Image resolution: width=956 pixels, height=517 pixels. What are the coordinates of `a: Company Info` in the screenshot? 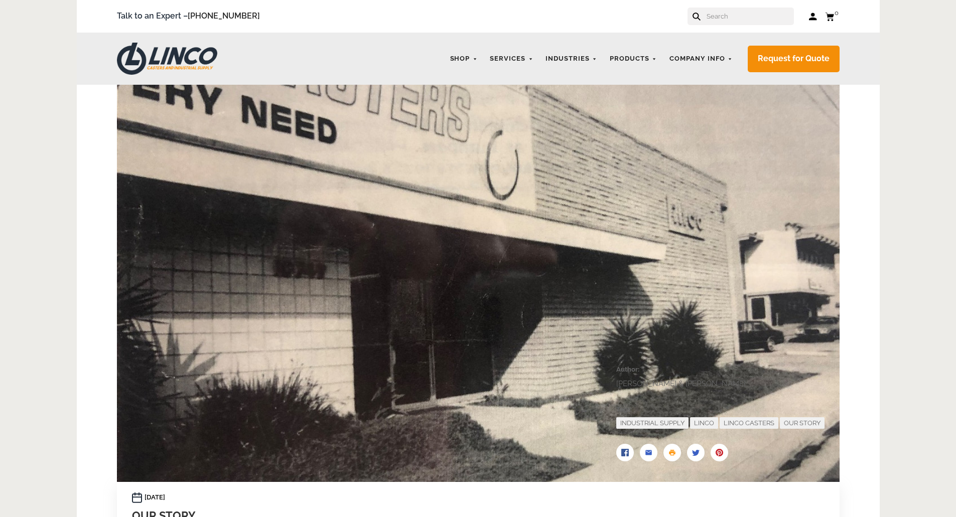 It's located at (701, 59).